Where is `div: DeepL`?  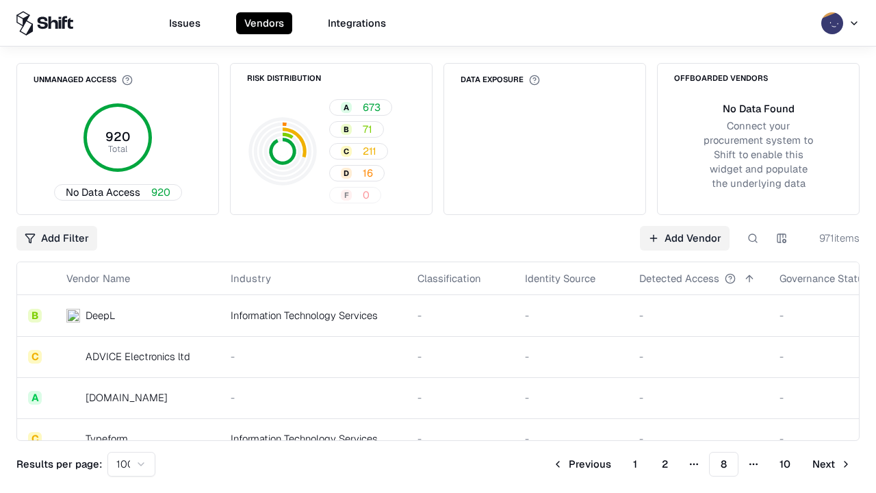
div: DeepL is located at coordinates (100, 315).